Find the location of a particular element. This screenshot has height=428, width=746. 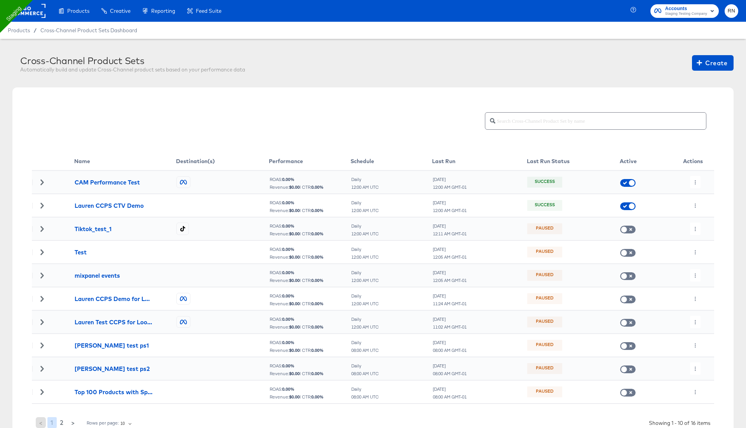

span: RN is located at coordinates (731, 11).